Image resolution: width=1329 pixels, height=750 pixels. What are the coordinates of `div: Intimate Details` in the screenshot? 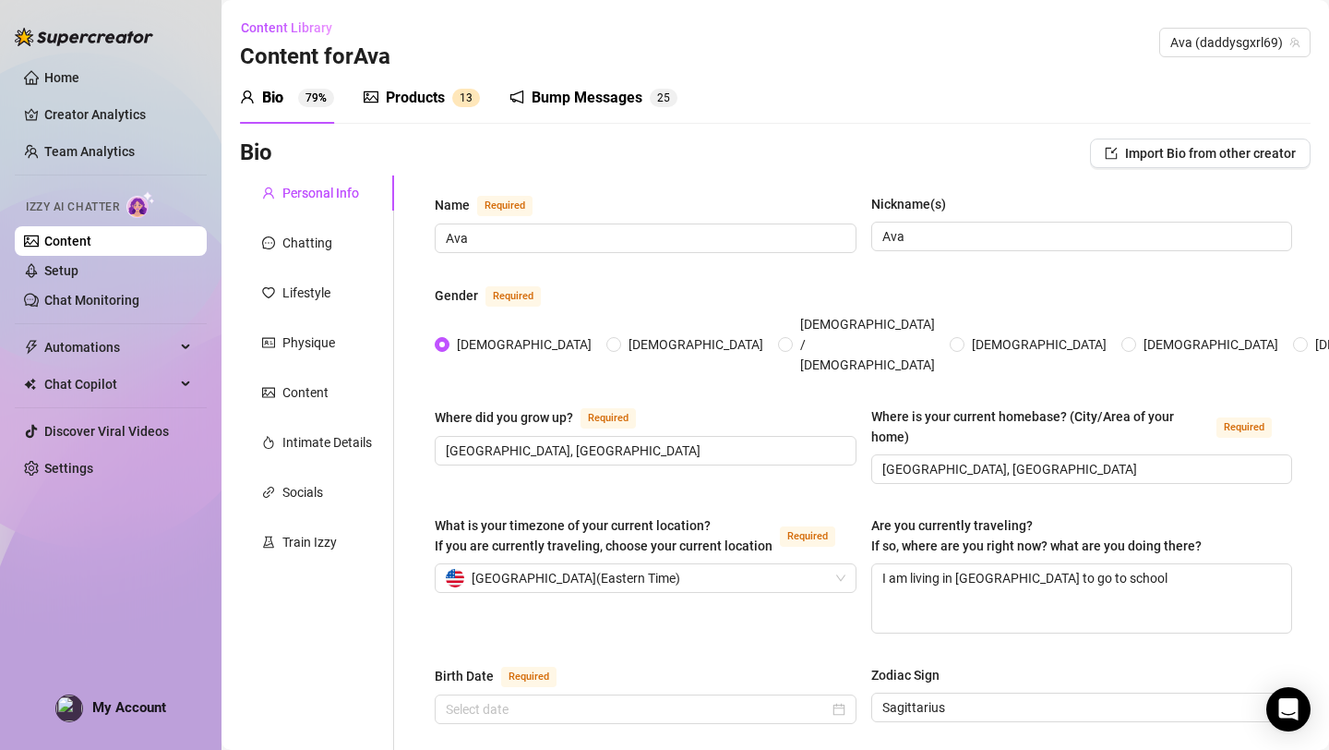 It's located at (327, 442).